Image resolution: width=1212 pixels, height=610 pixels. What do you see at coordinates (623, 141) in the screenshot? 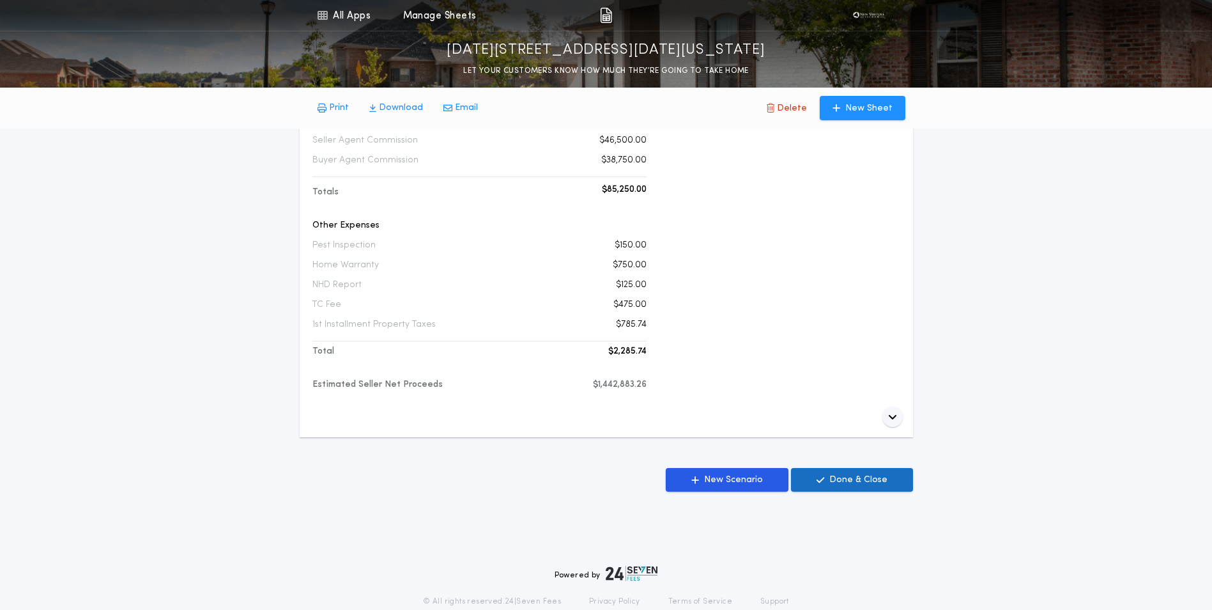
I see `p: $46,500.00` at bounding box center [623, 141].